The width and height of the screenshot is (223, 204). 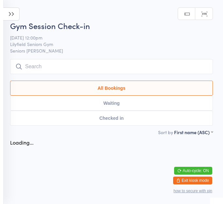 I want to click on div: Loading..., so click(x=22, y=142).